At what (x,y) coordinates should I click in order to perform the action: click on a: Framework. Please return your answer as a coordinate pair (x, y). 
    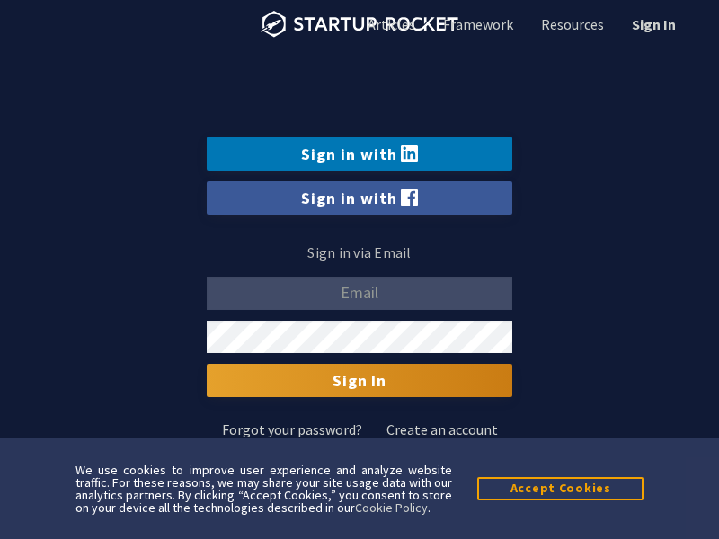
    Looking at the image, I should click on (476, 24).